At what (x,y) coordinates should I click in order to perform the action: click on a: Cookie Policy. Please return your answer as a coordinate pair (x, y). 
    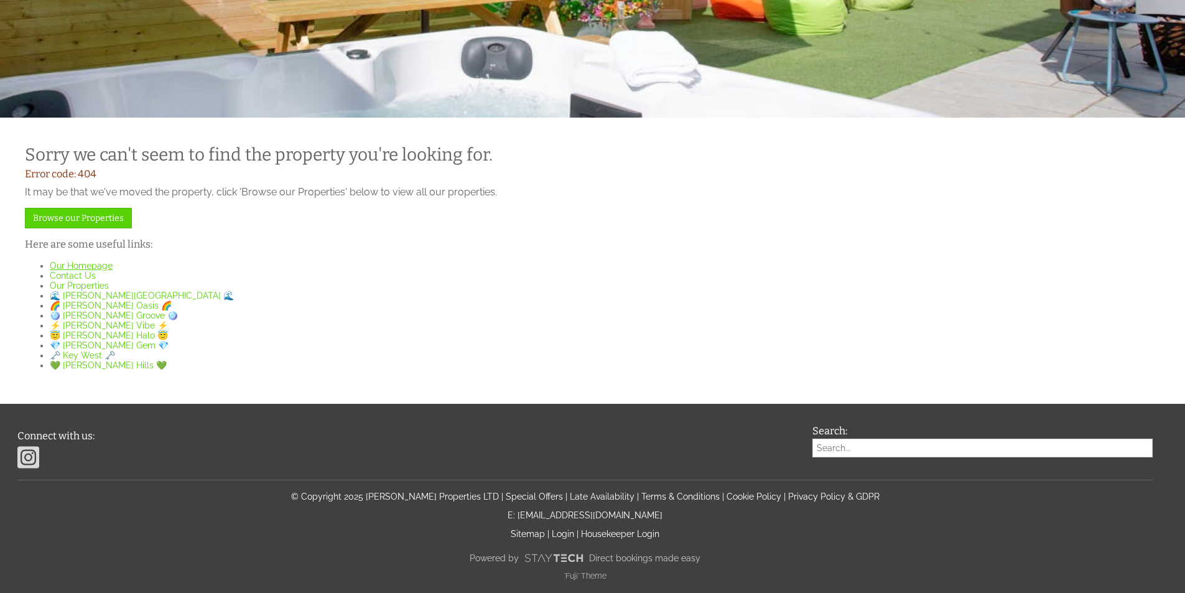
    Looking at the image, I should click on (754, 496).